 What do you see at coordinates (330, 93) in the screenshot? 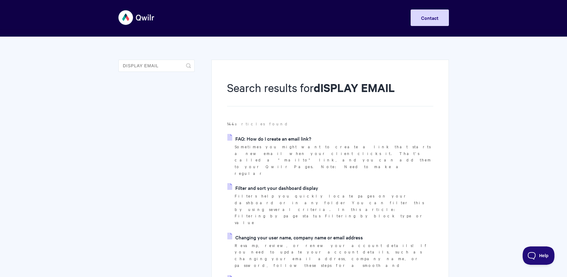
I see `h1: Search results for` at bounding box center [330, 93].